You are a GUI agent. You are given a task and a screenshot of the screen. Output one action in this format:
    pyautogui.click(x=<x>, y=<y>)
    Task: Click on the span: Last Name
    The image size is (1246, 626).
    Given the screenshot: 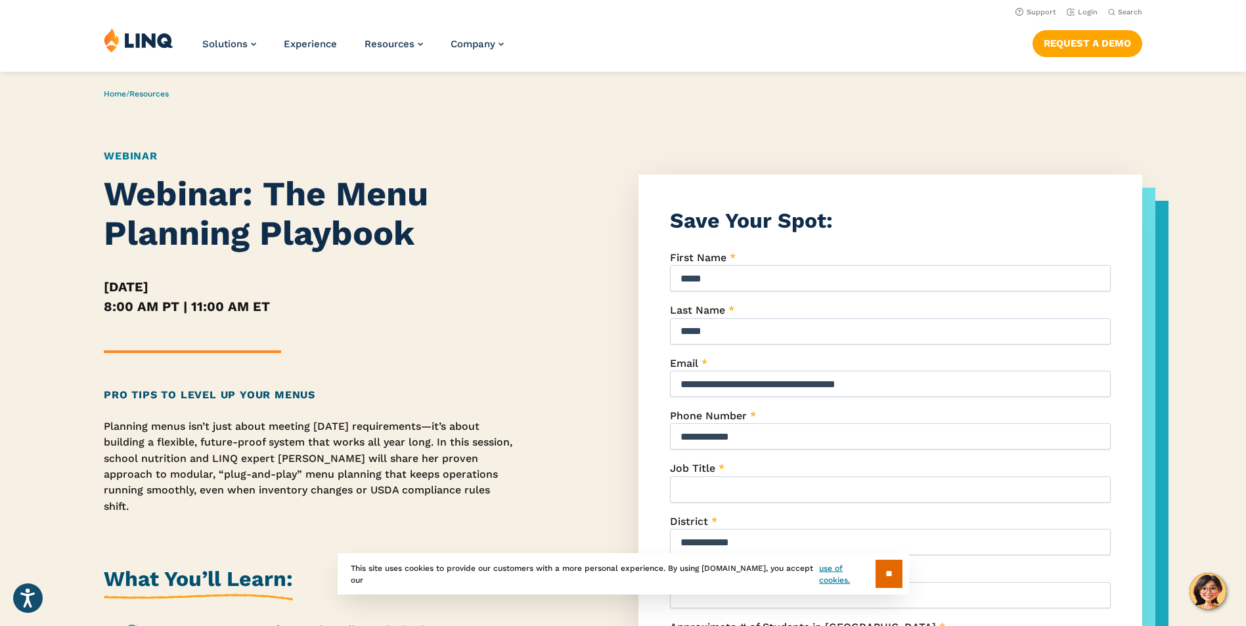 What is the action you would take?
    pyautogui.click(x=697, y=310)
    